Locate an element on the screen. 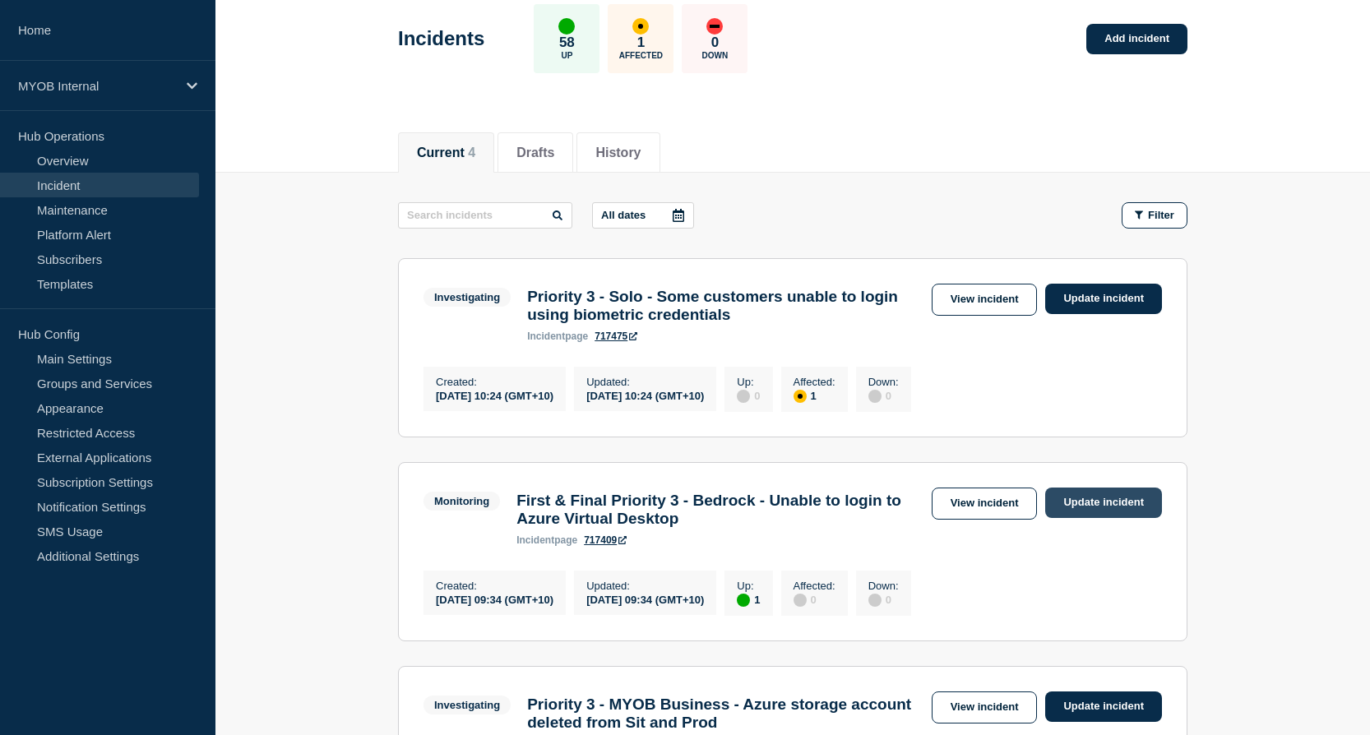  button: History is located at coordinates (618, 153).